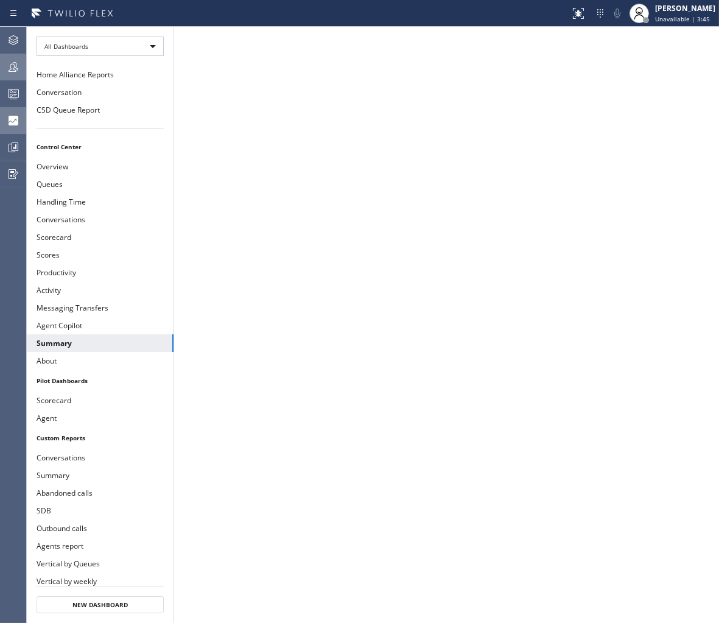 Image resolution: width=719 pixels, height=623 pixels. What do you see at coordinates (683, 19) in the screenshot?
I see `span: Unavailable | 3:45` at bounding box center [683, 19].